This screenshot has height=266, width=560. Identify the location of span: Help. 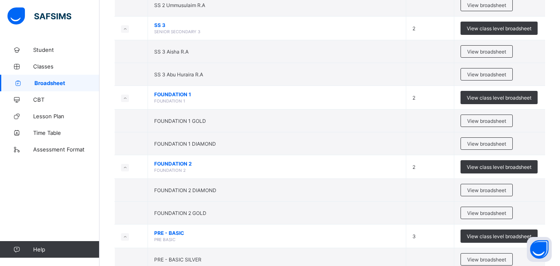
(66, 249).